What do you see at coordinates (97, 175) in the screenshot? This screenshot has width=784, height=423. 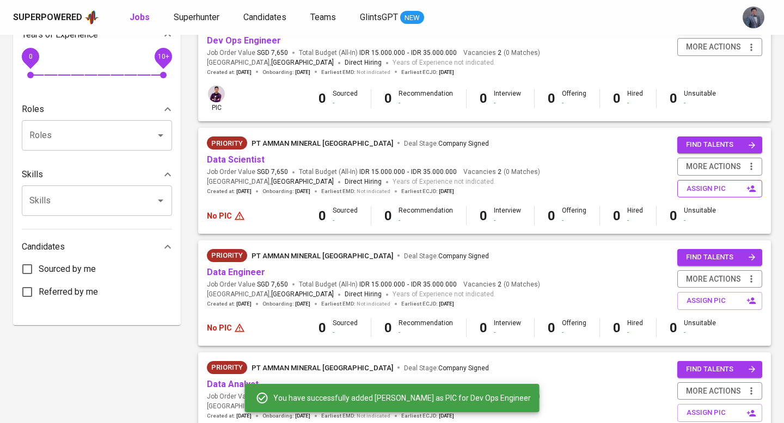 I see `div: Skills` at bounding box center [97, 175].